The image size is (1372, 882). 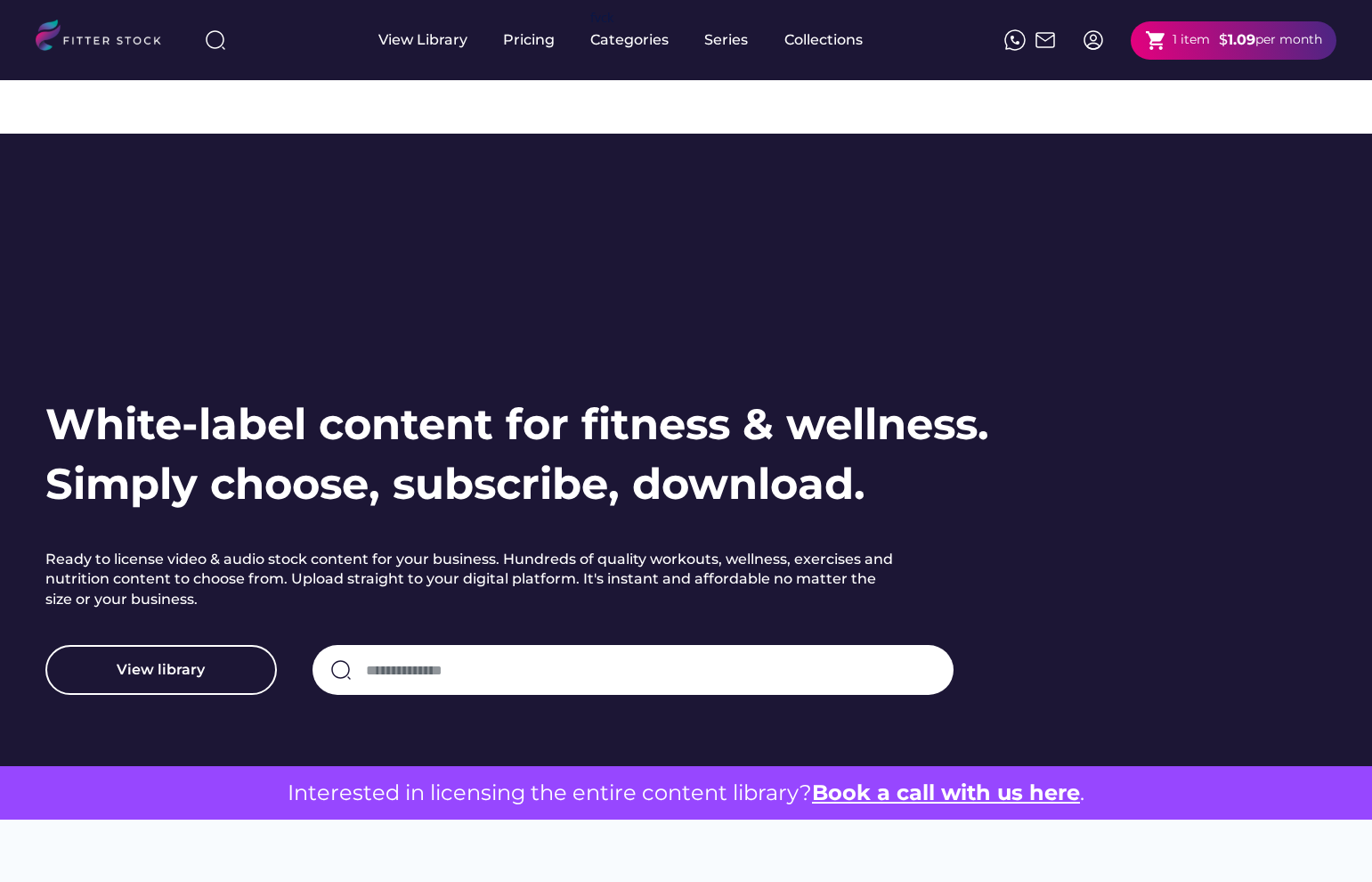 I want to click on strong: 1.09, so click(x=1242, y=39).